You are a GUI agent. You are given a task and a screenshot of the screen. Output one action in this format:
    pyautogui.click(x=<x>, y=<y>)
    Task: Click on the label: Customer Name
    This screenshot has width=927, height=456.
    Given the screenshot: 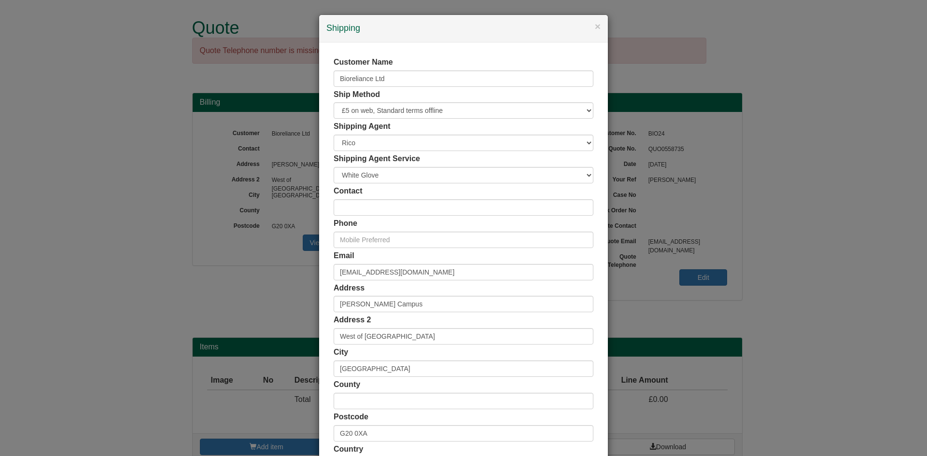 What is the action you would take?
    pyautogui.click(x=363, y=62)
    